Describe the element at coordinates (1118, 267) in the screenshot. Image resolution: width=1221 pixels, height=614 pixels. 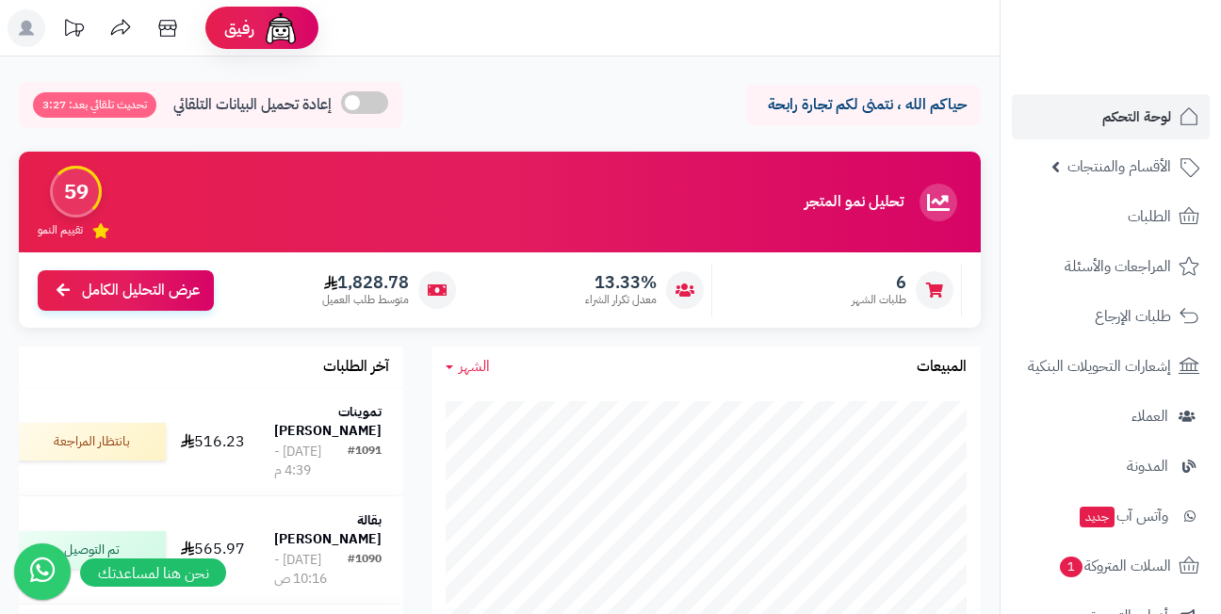
I see `span: المراجعات والأسئلة` at that location.